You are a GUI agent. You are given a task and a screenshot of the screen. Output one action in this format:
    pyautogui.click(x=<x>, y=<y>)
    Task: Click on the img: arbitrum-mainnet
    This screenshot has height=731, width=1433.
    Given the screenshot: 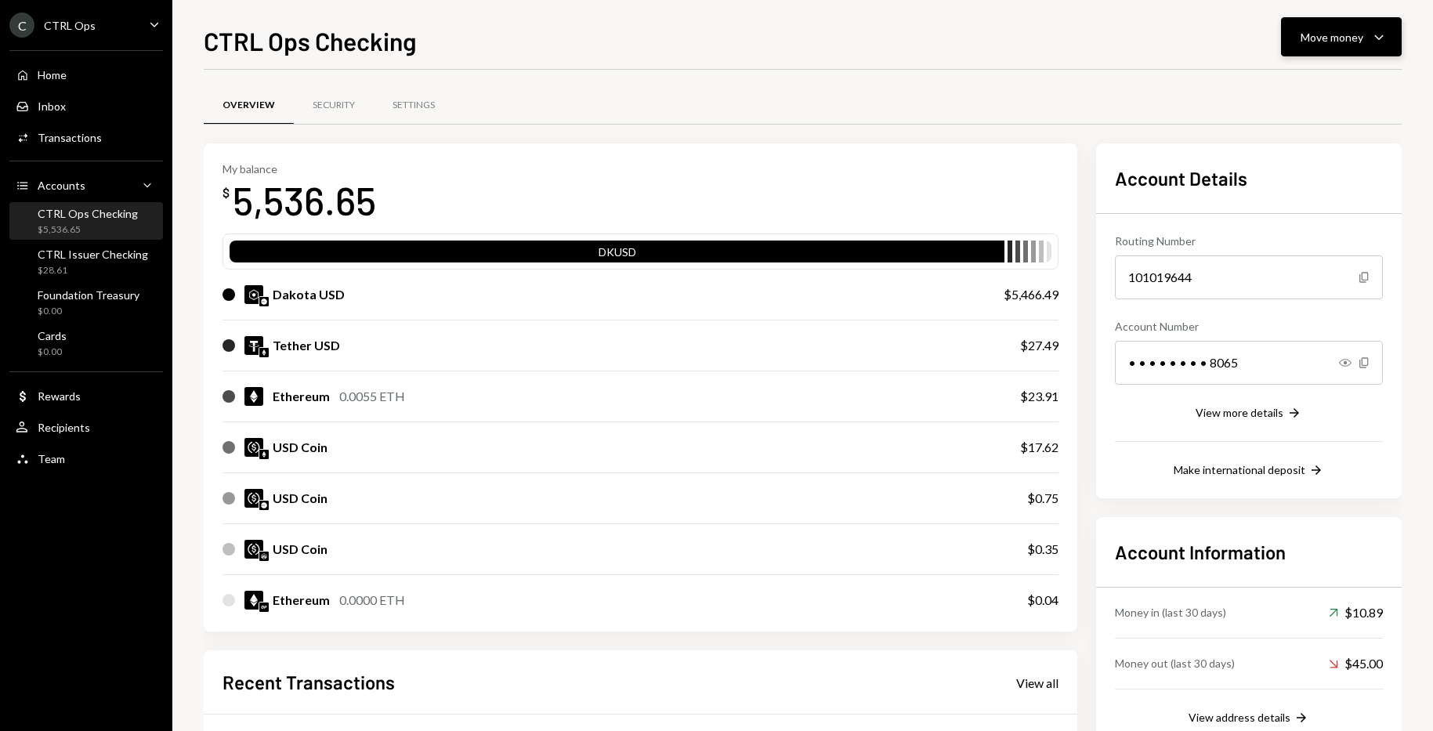 What is the action you would take?
    pyautogui.click(x=264, y=556)
    